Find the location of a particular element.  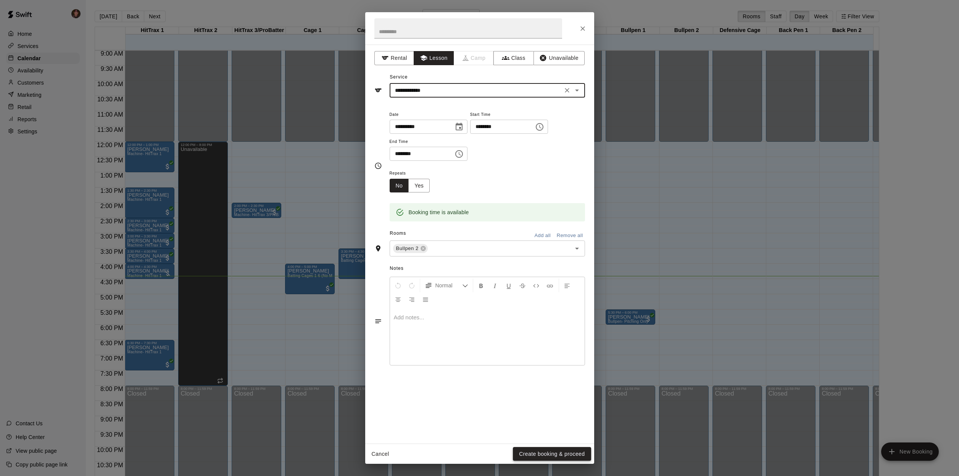

button: Format Strikethrough is located at coordinates (522, 286).